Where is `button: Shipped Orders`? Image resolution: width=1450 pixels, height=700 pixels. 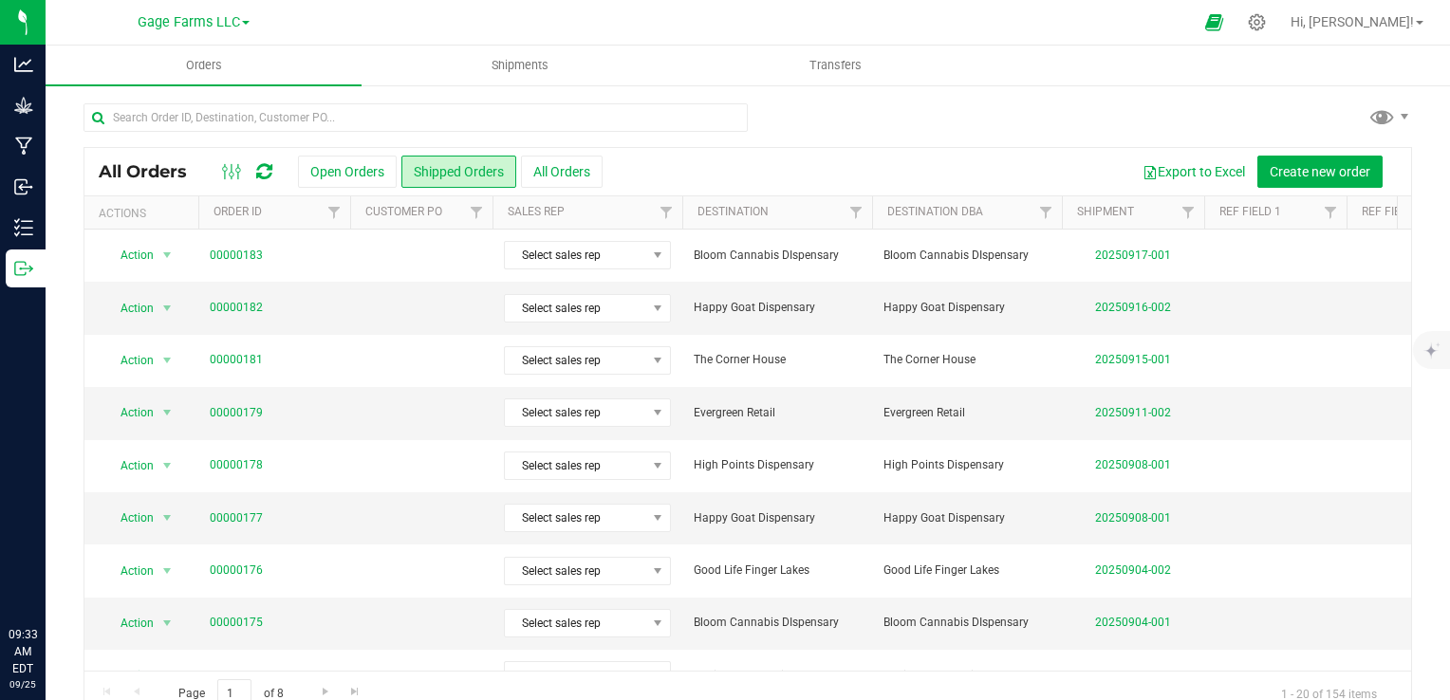 button: Shipped Orders is located at coordinates (458, 172).